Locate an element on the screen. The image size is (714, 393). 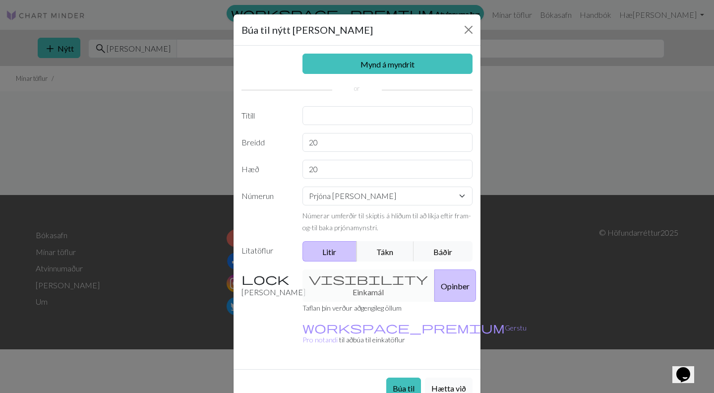
button: Loka is located at coordinates (469, 30).